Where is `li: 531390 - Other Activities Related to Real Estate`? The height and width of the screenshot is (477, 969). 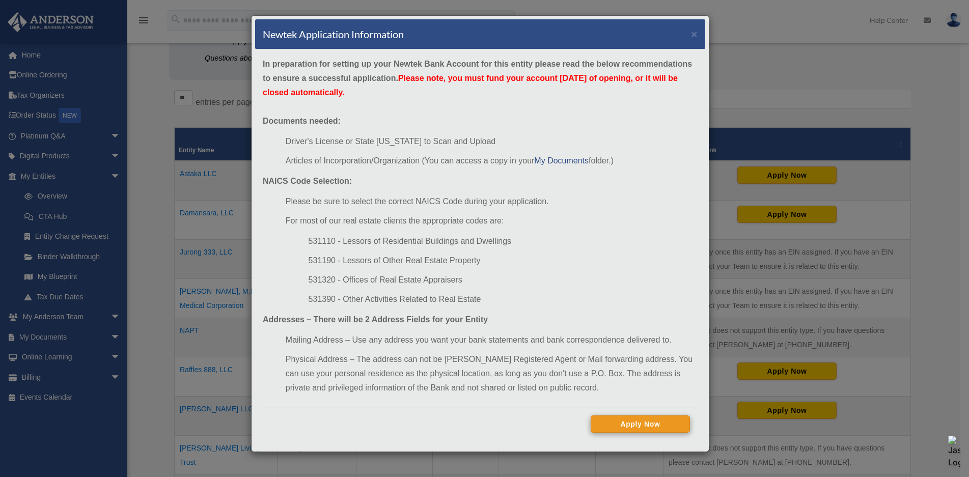 li: 531390 - Other Activities Related to Real Estate is located at coordinates (503, 299).